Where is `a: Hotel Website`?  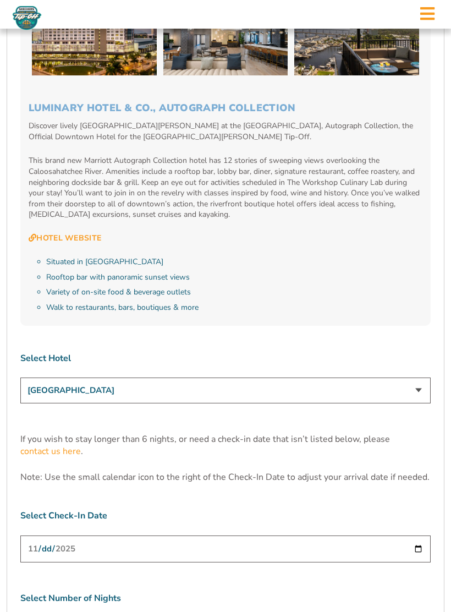
a: Hotel Website is located at coordinates (65, 238).